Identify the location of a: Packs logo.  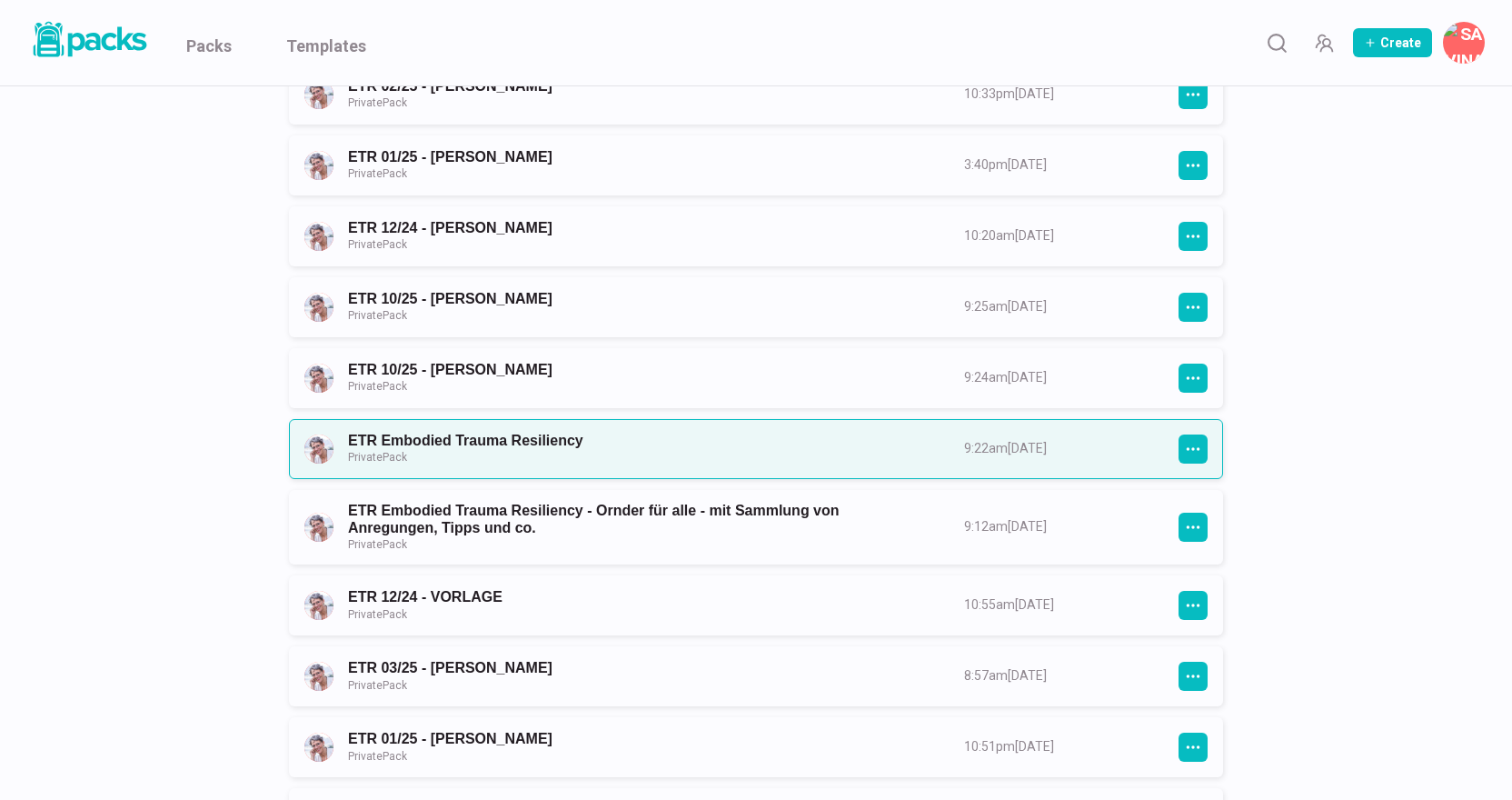
(89, 43).